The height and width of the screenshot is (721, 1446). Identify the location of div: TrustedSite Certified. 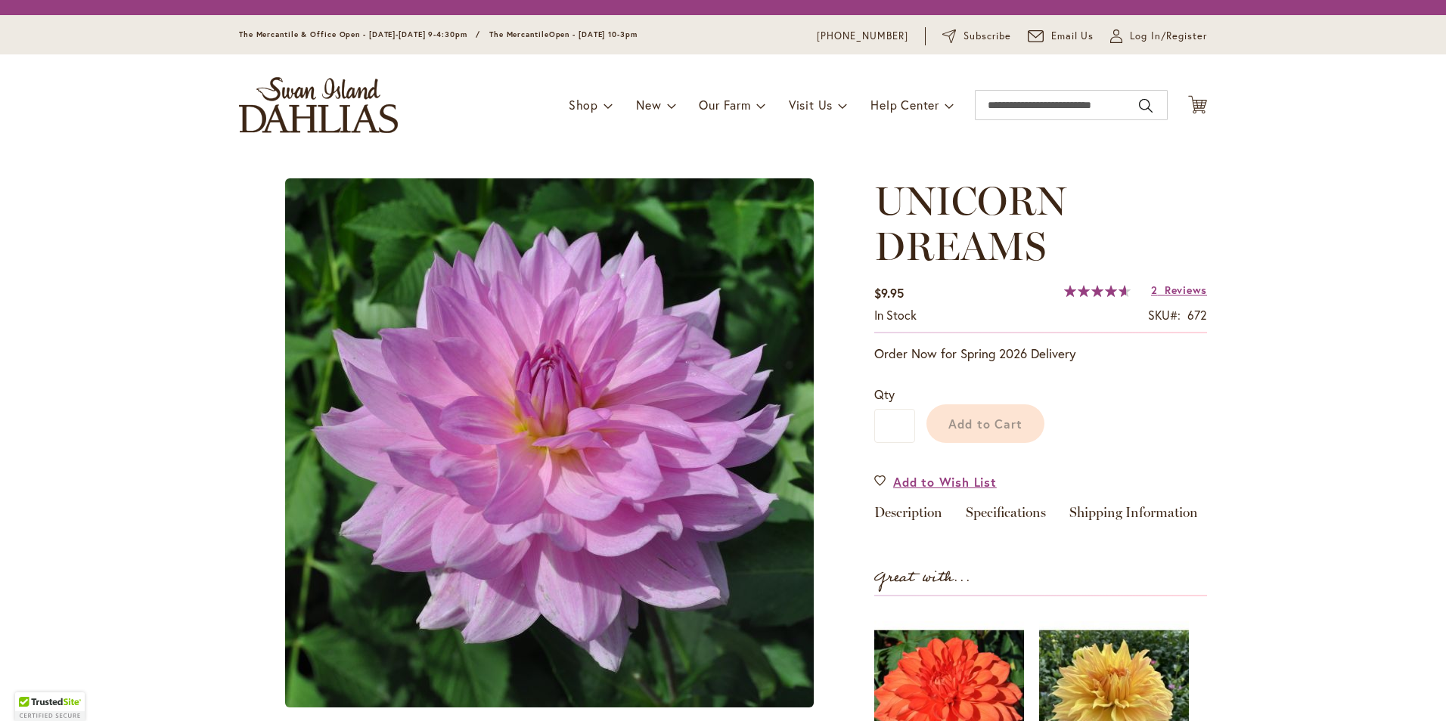
(50, 707).